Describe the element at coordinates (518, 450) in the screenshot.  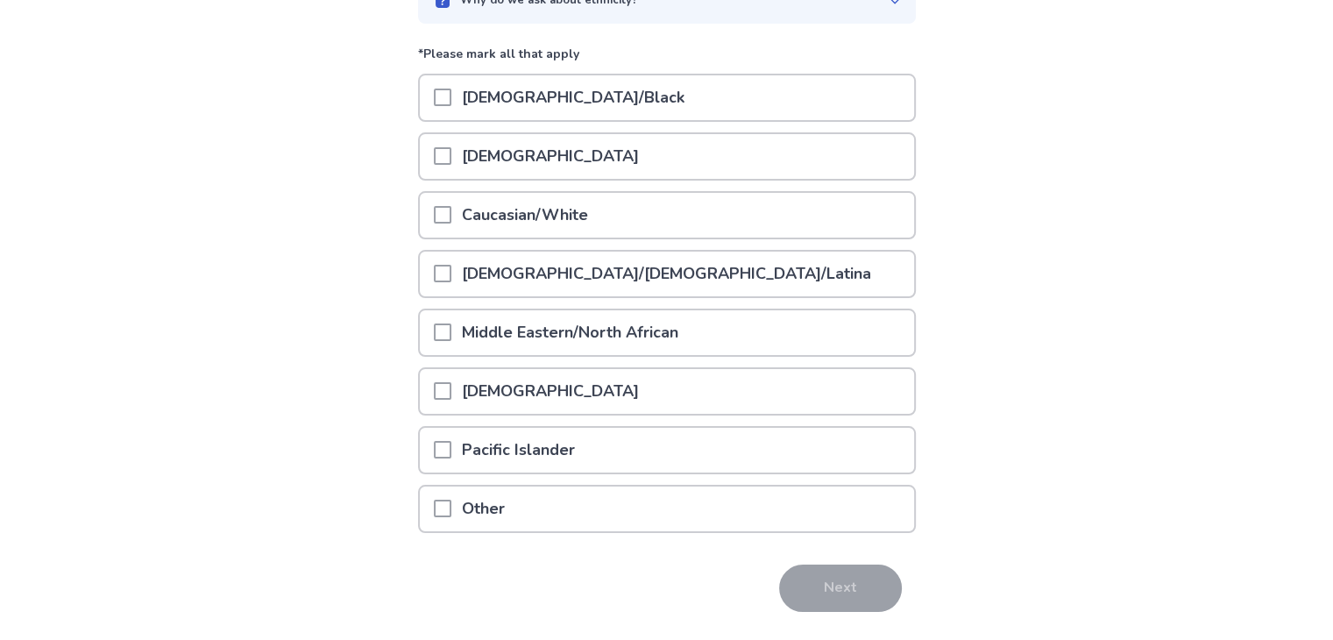
I see `p: Pacific Islander` at that location.